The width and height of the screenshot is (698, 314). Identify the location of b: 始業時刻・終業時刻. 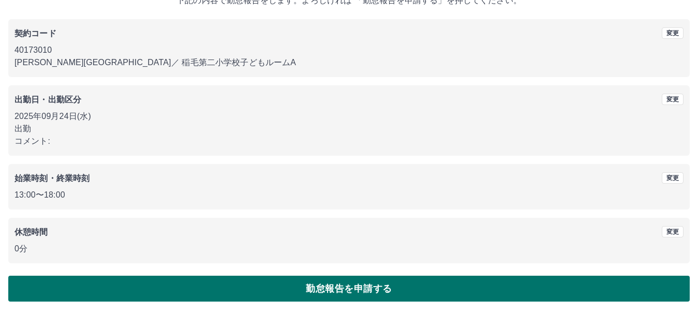
(52, 178).